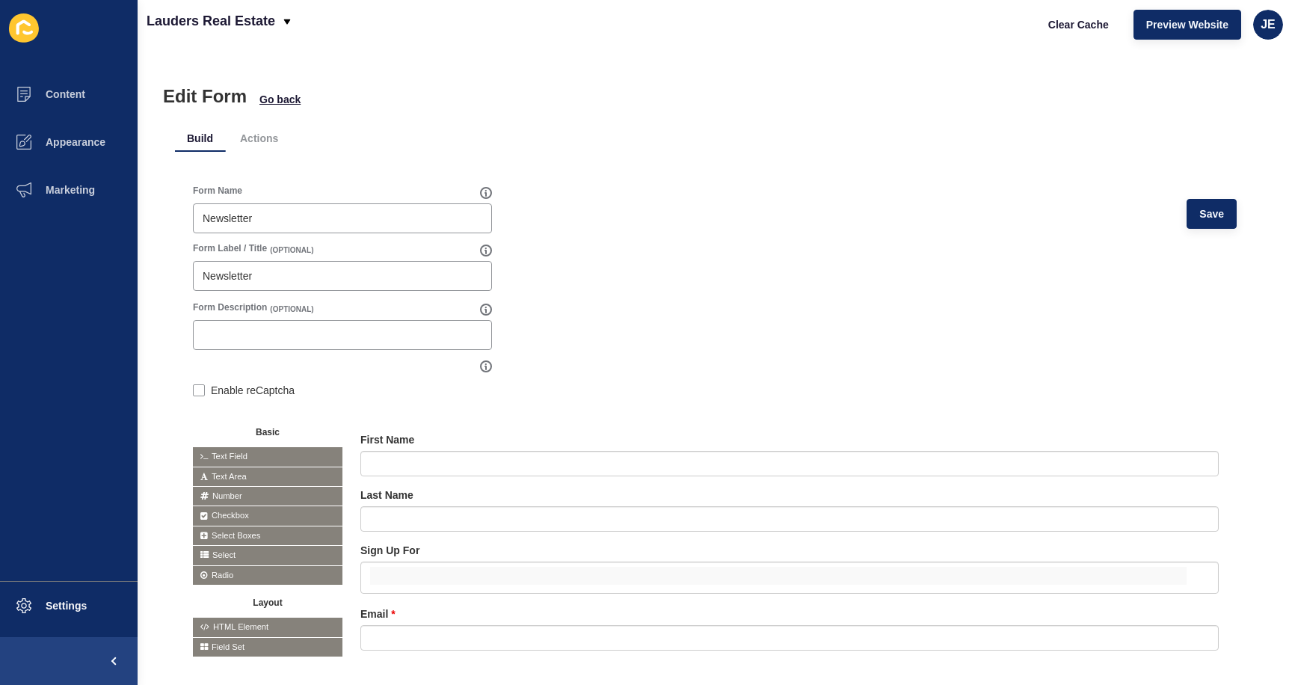  What do you see at coordinates (259, 138) in the screenshot?
I see `li: Actions` at bounding box center [259, 138].